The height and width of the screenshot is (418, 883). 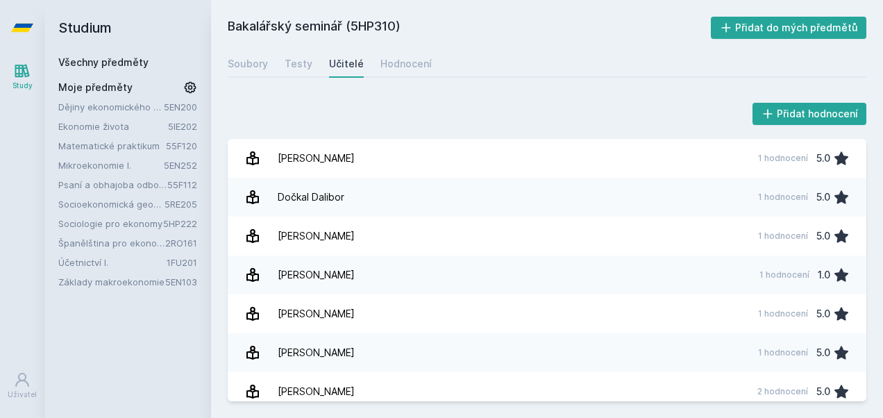 I want to click on a: Hodnocení, so click(x=406, y=64).